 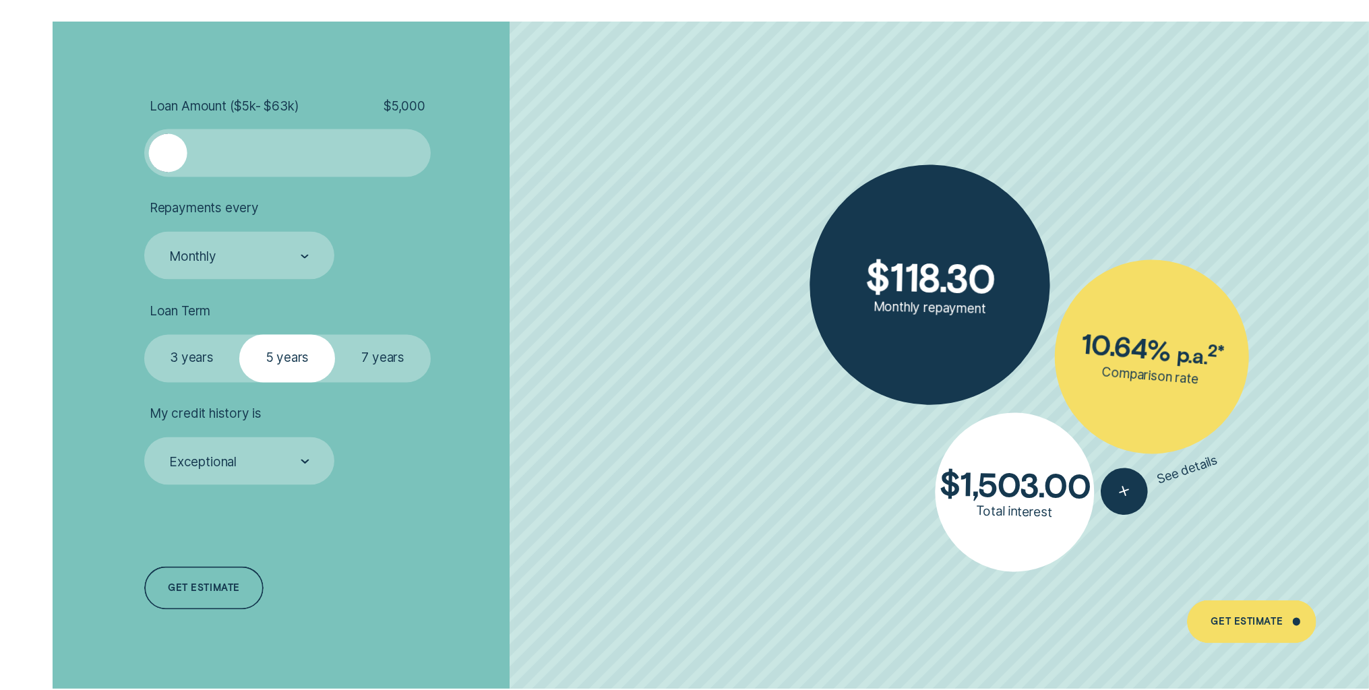 What do you see at coordinates (1186, 470) in the screenshot?
I see `span: See details` at bounding box center [1186, 470].